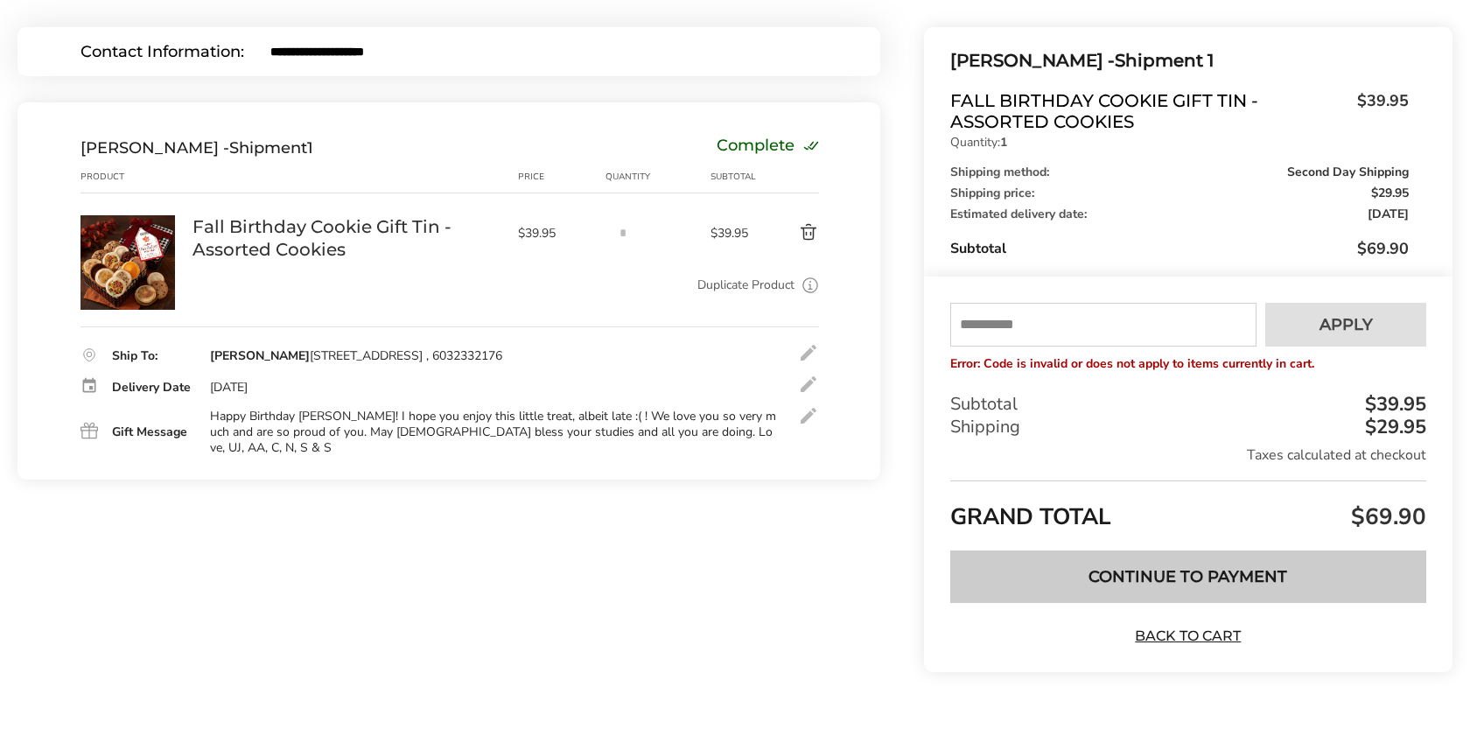  I want to click on div: GRAND TOTAL, so click(1189, 509).